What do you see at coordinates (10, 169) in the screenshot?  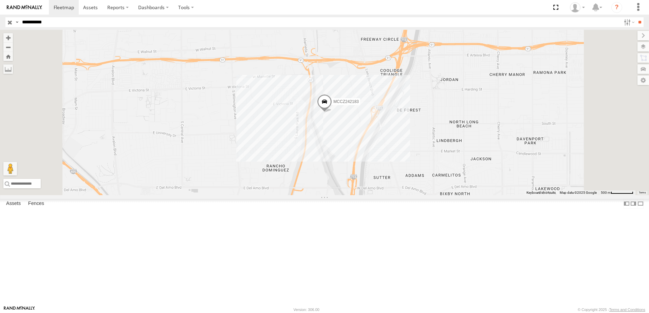 I see `button: Drag Pegman onto the map to open Street View` at bounding box center [10, 169].